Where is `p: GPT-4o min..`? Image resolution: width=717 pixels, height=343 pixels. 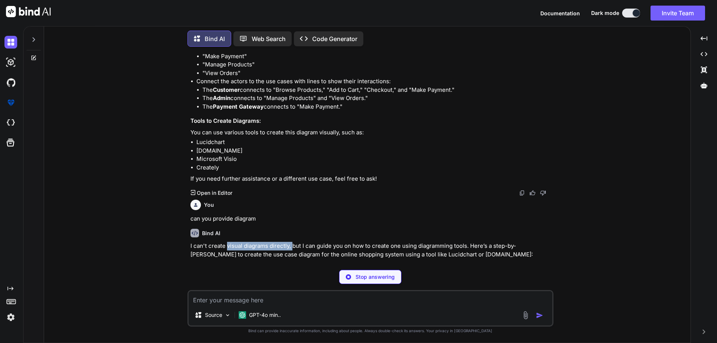 p: GPT-4o min.. is located at coordinates (265, 315).